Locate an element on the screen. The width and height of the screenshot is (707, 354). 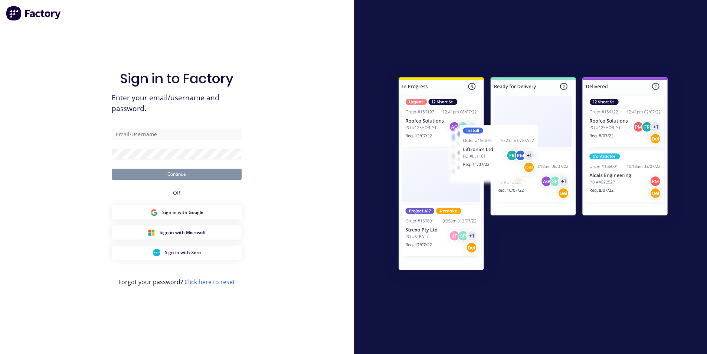
span: Enter your email/username and password. is located at coordinates (177, 103).